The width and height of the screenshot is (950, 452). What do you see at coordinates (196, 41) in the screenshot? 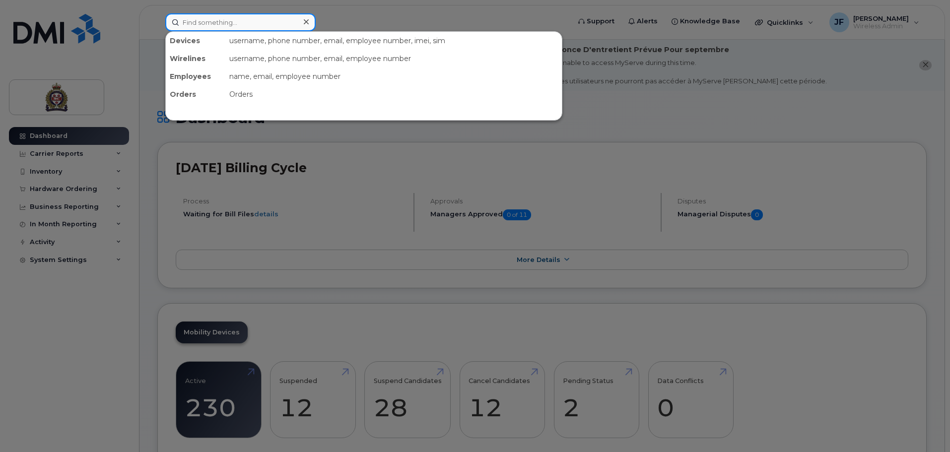
I see `div: Devices` at bounding box center [196, 41].